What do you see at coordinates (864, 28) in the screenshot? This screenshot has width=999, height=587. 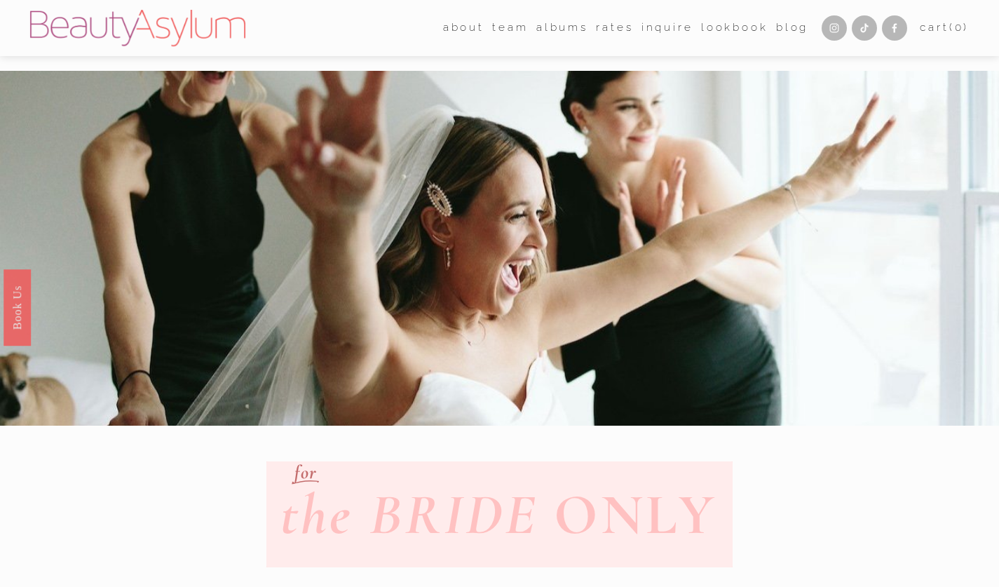 I see `a: TikTok` at bounding box center [864, 28].